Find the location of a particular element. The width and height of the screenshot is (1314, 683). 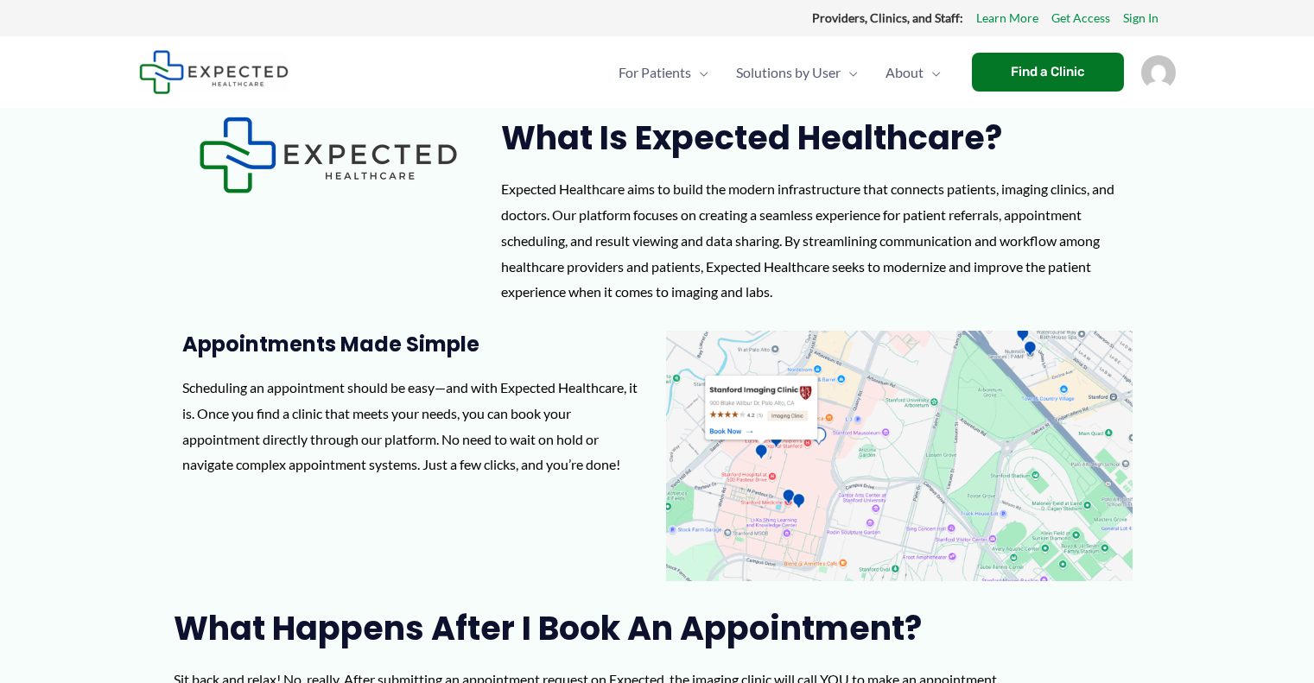

div: Expected Healthcare aims to build the modern infrastructure that connects patients, imaging clini... is located at coordinates (821, 240).